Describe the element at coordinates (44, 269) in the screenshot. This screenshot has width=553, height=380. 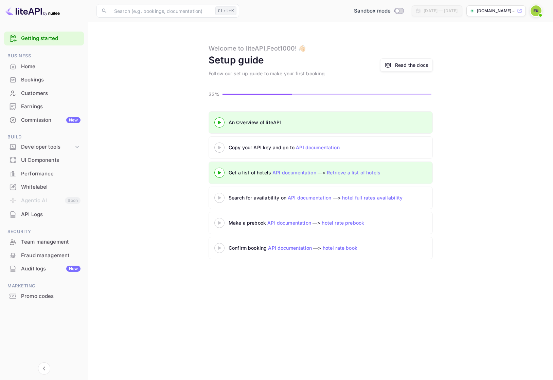
I see `a: Audit logsNew` at that location.